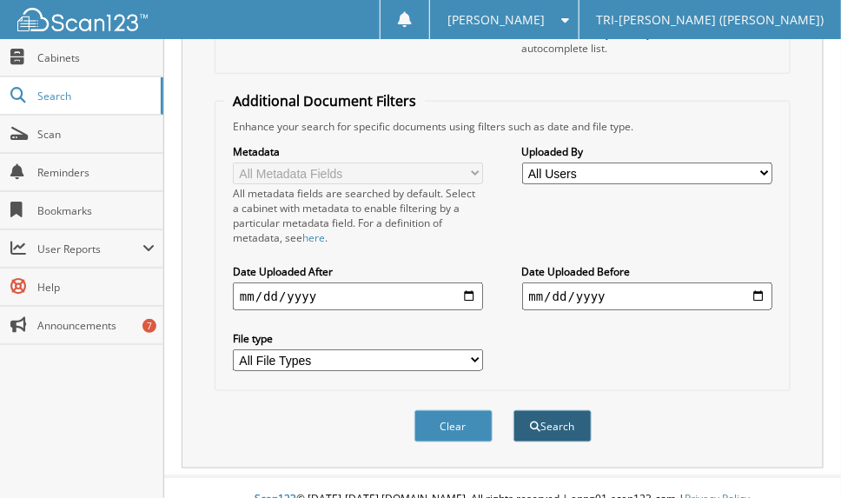 This screenshot has height=498, width=841. Describe the element at coordinates (358, 296) in the screenshot. I see `input: start` at that location.